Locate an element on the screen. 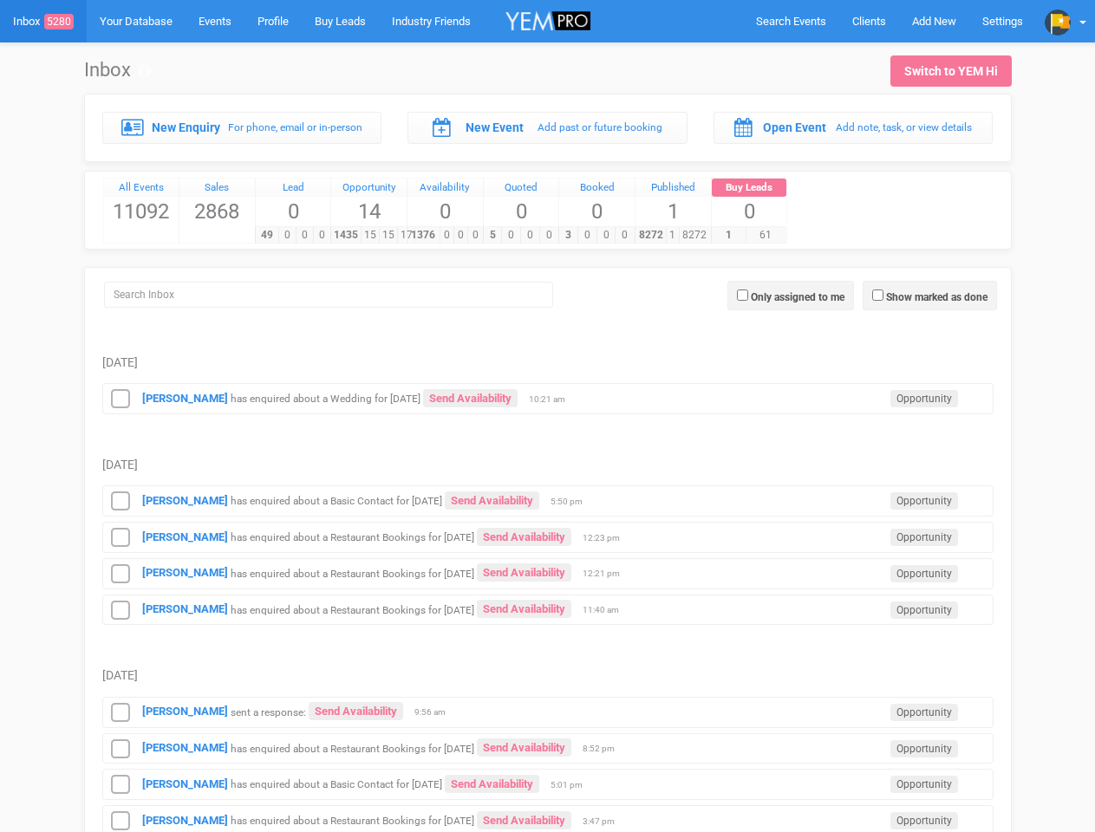 This screenshot has width=1095, height=832. span: 5280 is located at coordinates (59, 22).